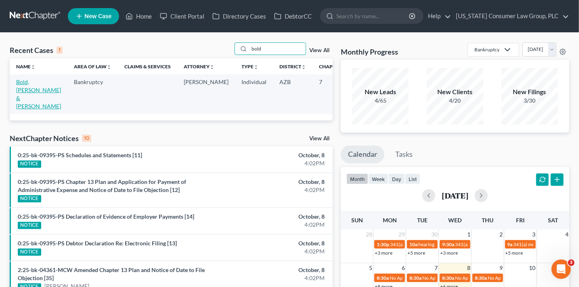 This screenshot has height=287, width=579. I want to click on a: Help, so click(437, 16).